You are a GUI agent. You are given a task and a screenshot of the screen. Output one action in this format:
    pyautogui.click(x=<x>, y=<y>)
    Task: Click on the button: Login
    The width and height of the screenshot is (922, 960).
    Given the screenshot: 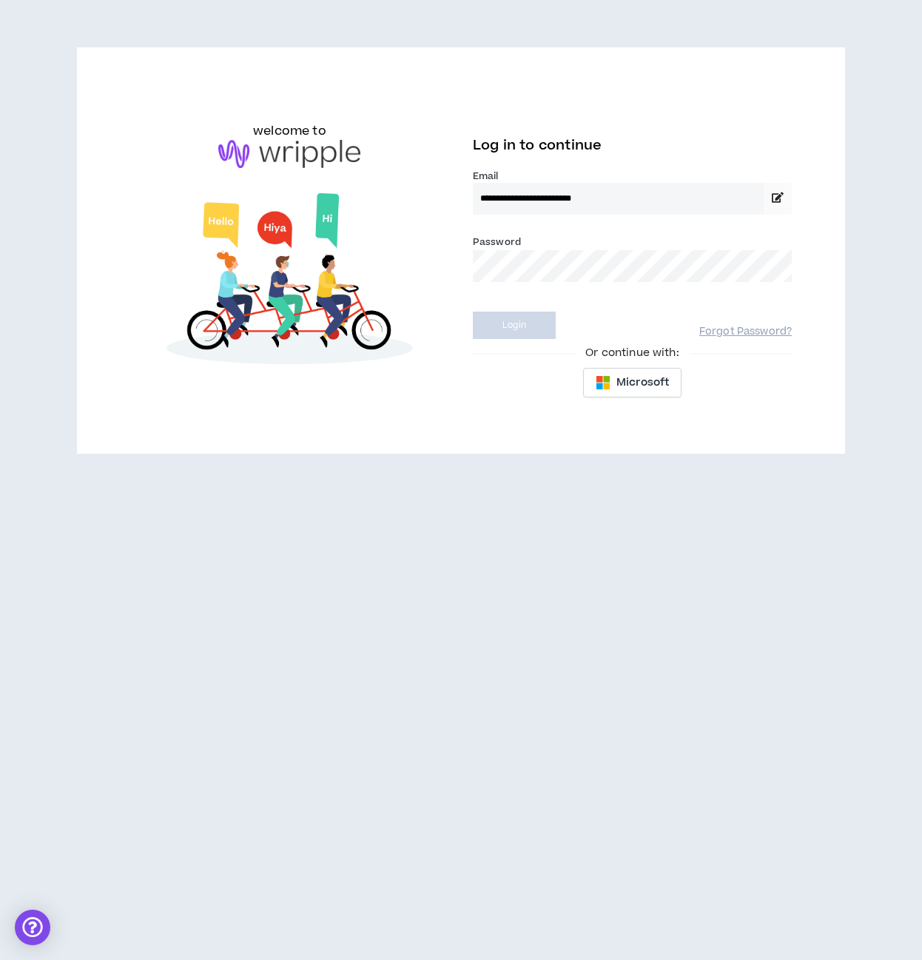 What is the action you would take?
    pyautogui.click(x=514, y=325)
    